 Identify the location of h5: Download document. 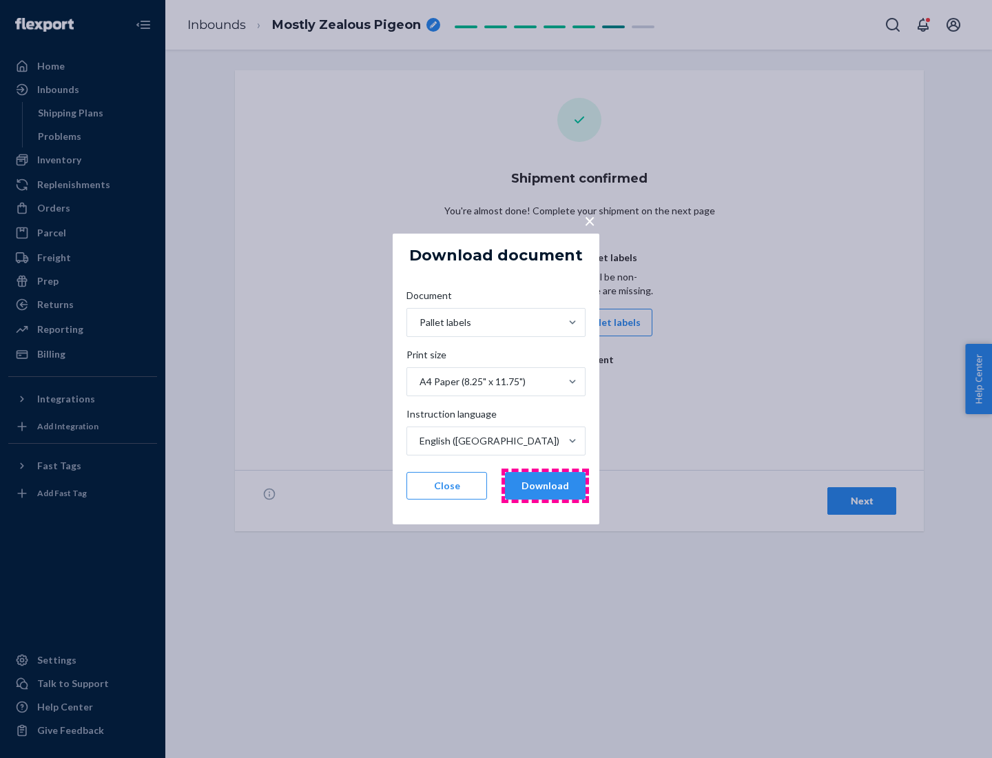
(496, 256).